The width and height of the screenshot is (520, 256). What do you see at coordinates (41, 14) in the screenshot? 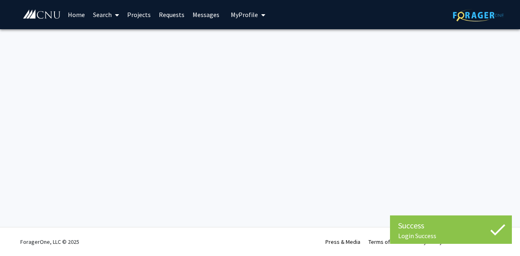
I see `img: Christopher Newport University Logo` at bounding box center [41, 14].